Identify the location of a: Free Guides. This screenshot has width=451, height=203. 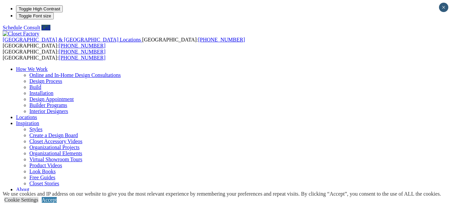
(42, 177).